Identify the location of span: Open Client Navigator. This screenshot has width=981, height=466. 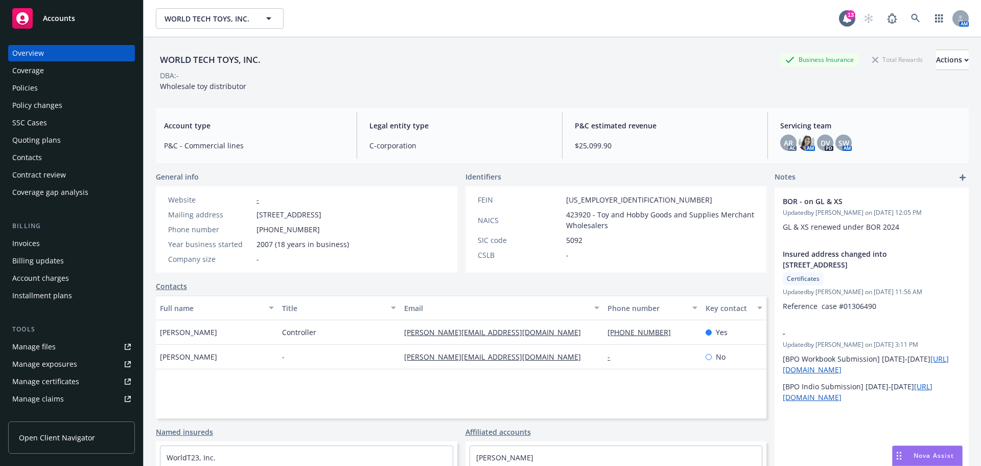
(57, 437).